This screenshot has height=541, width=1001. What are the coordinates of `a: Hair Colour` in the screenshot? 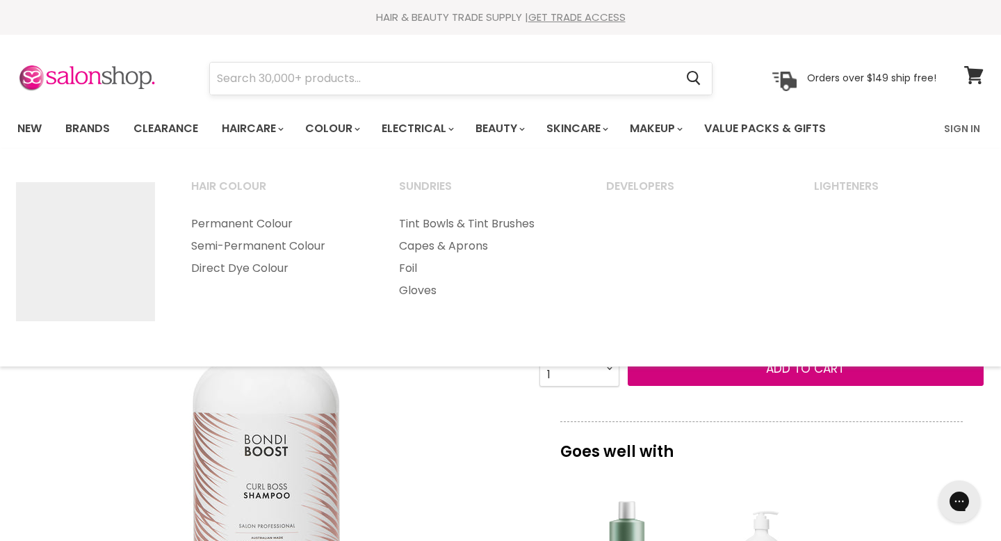 It's located at (276, 193).